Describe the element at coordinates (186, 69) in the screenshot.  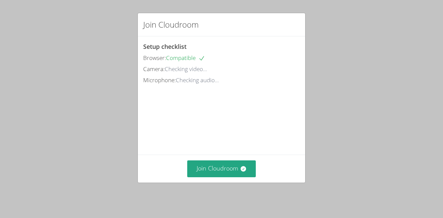
I see `span: Checking video...` at that location.